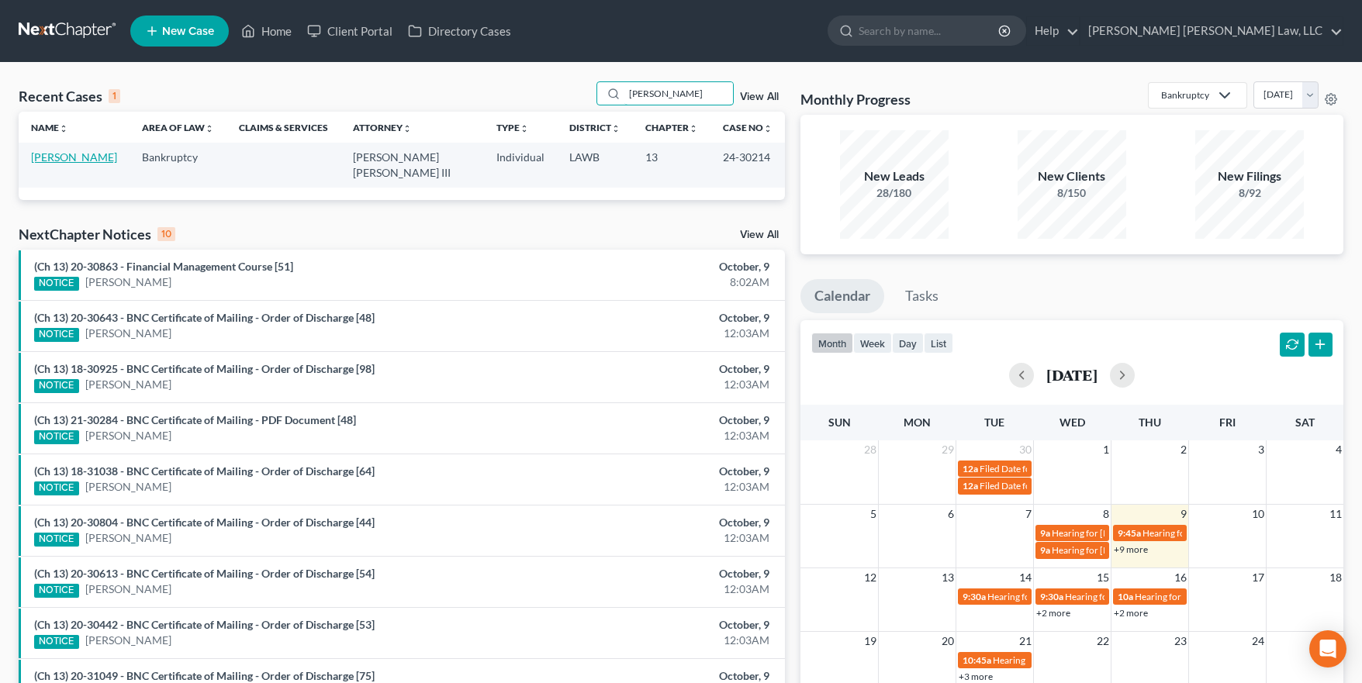  I want to click on a: (Ch 13) 20-30442 - BNC Certificate of Mailing - Order of Discharge [53], so click(204, 624).